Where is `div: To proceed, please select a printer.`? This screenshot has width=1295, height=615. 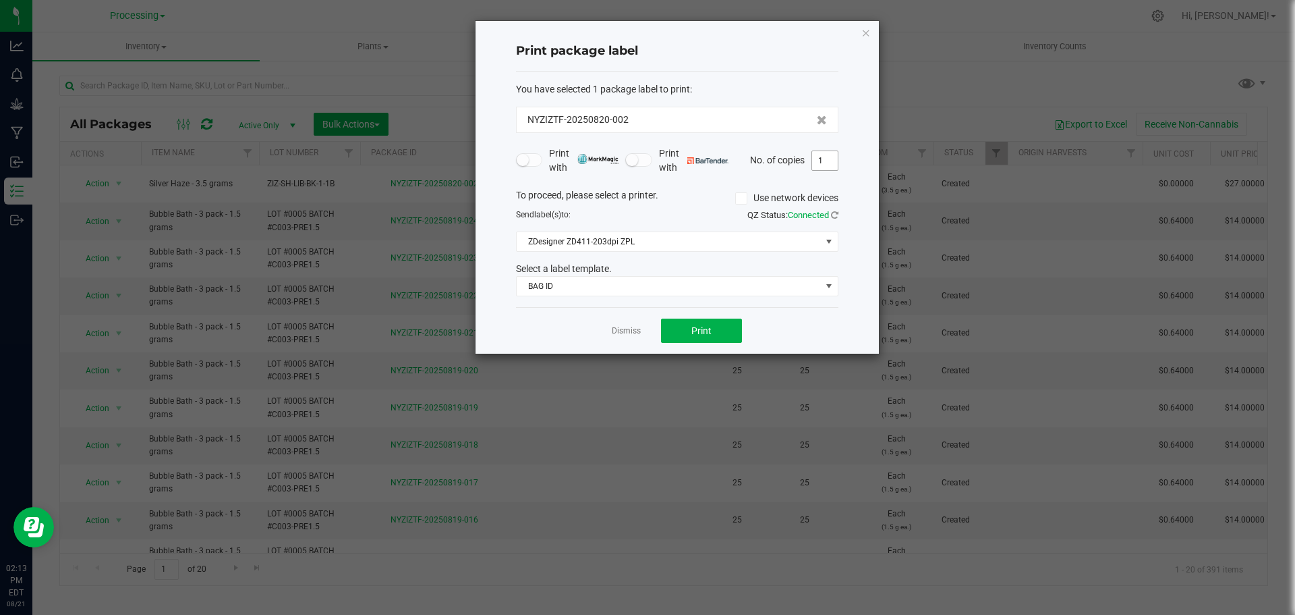
div: To proceed, please select a printer. is located at coordinates (677, 198).